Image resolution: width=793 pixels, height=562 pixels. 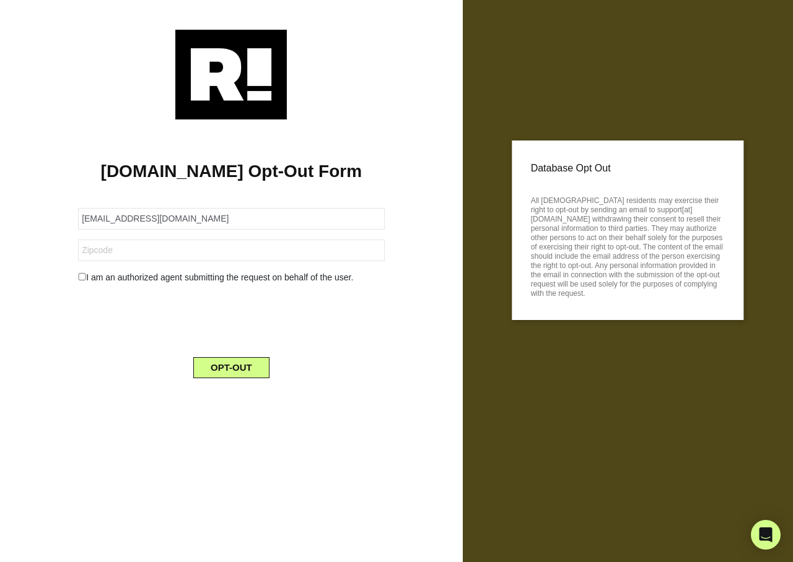 What do you see at coordinates (231, 250) in the screenshot?
I see `input: Zipcode` at bounding box center [231, 250].